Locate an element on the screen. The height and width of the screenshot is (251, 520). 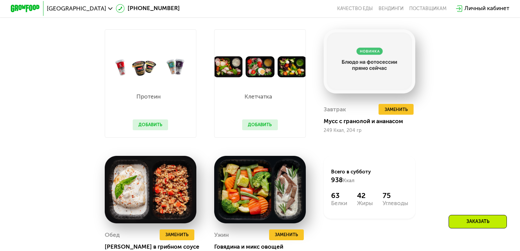
div: Личный кабинет is located at coordinates (487, 8).